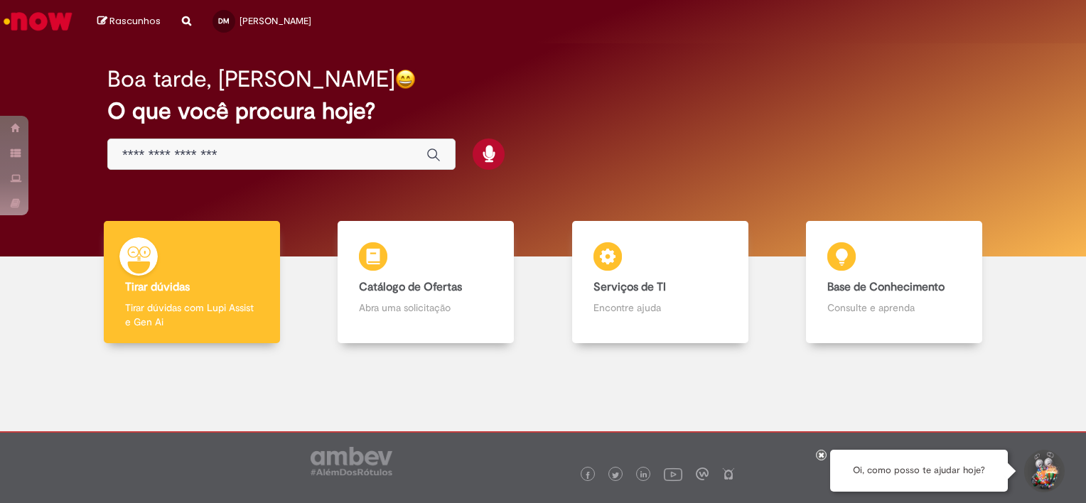 The image size is (1086, 503). Describe the element at coordinates (895, 282) in the screenshot. I see `a: Base de Conhecimento Consulte e aprenda` at that location.